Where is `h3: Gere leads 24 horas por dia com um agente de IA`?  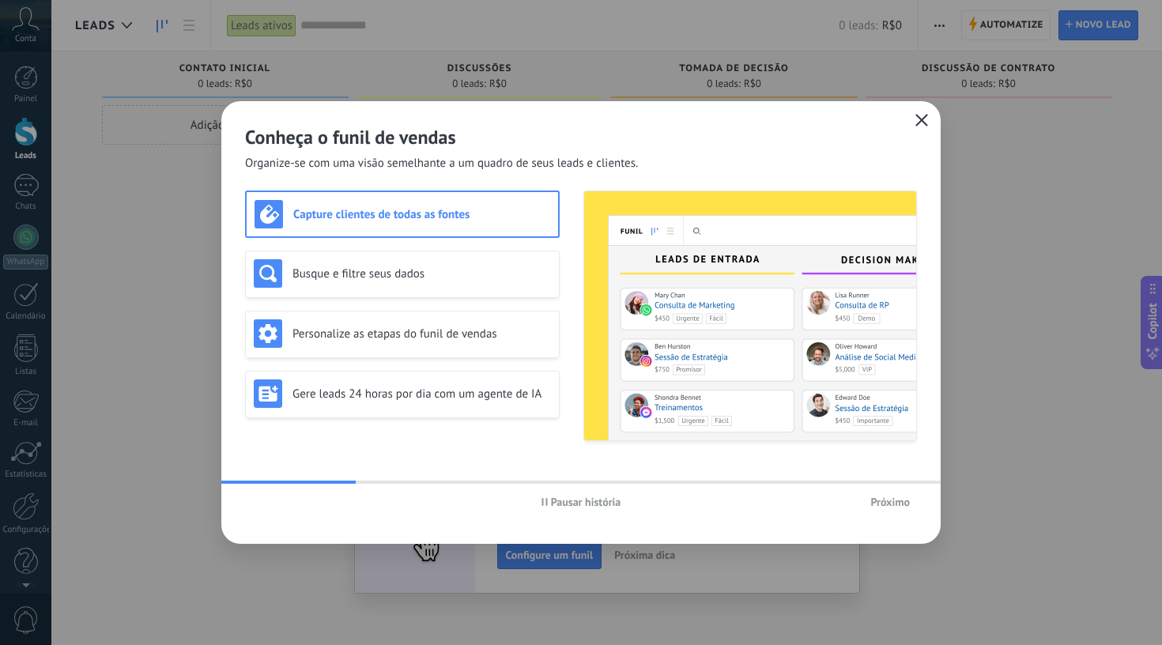
h3: Gere leads 24 horas por dia com um agente de IA is located at coordinates (421, 394).